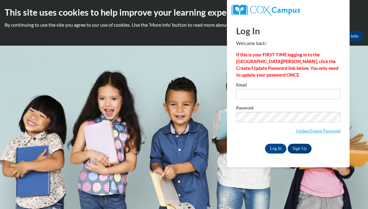 This screenshot has width=368, height=209. What do you see at coordinates (318, 131) in the screenshot?
I see `a: Update/Forgot Password` at bounding box center [318, 131].